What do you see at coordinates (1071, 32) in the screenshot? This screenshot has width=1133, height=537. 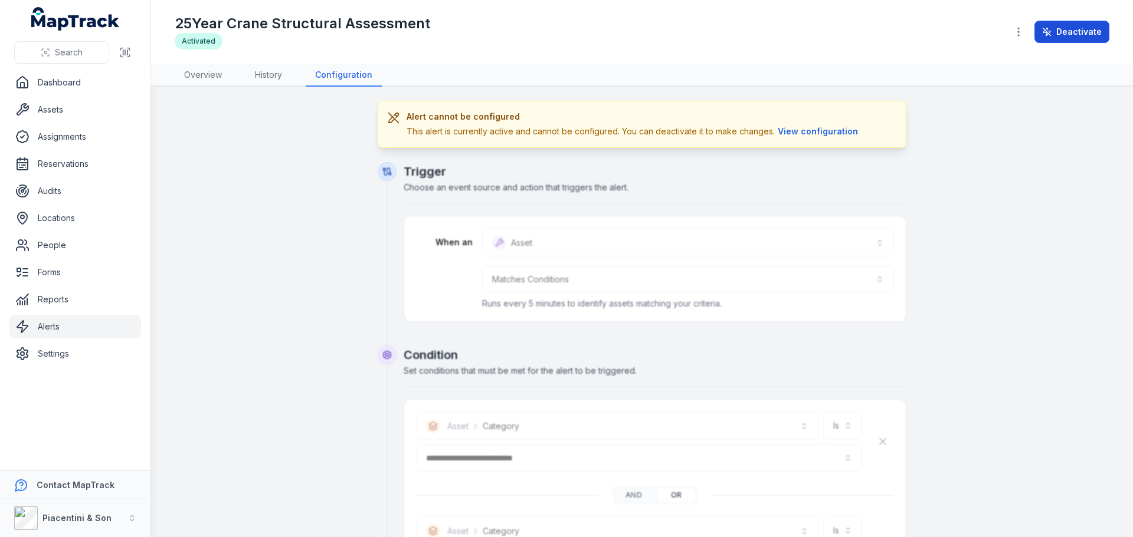 I see `button: Deactivate` at bounding box center [1071, 32].